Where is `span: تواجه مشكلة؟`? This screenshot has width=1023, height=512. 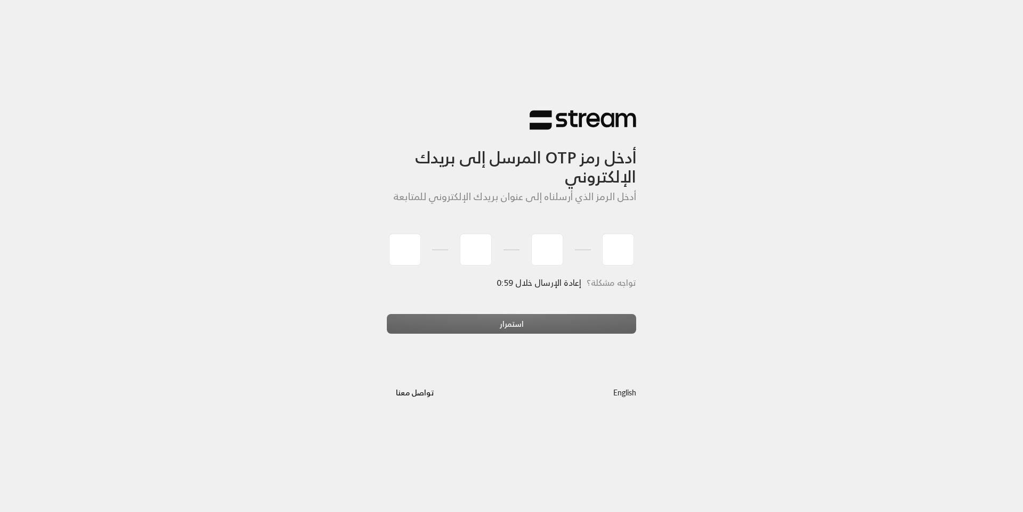
span: تواجه مشكلة؟ is located at coordinates (611, 283).